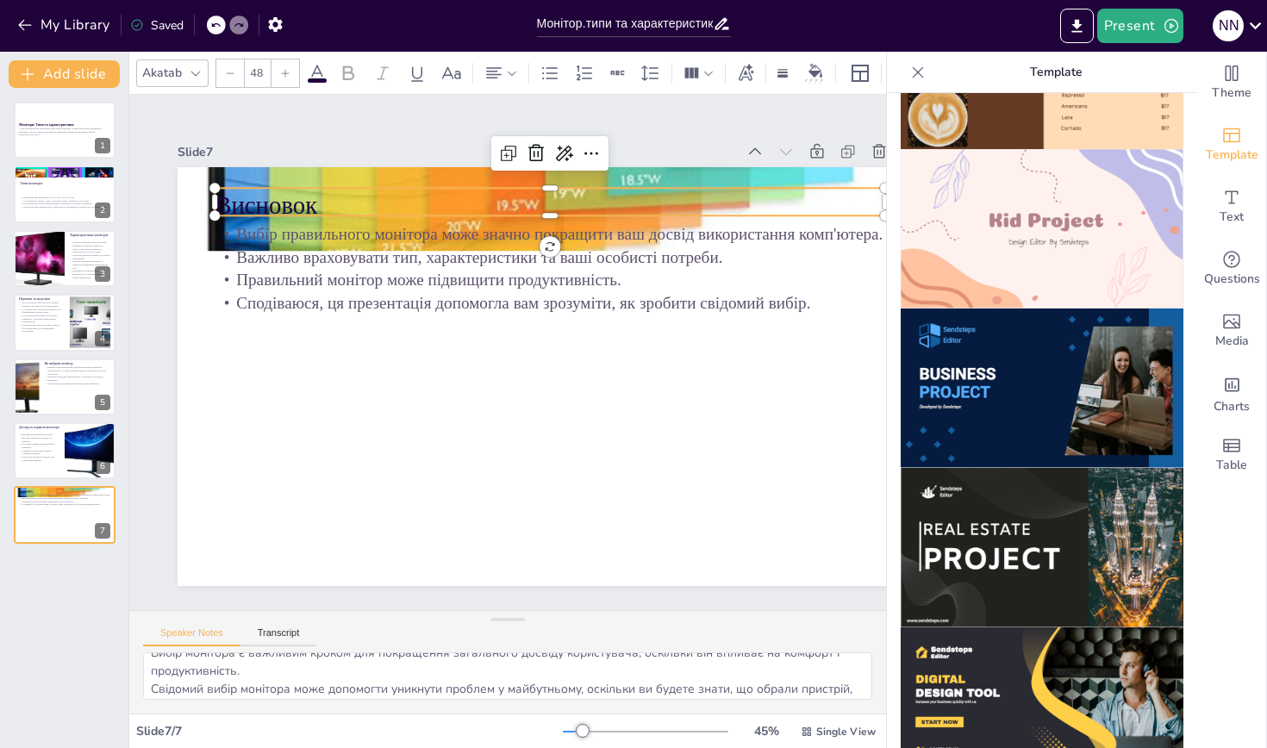 This screenshot has height=748, width=1267. What do you see at coordinates (845, 731) in the screenshot?
I see `span: Single View` at bounding box center [845, 731].